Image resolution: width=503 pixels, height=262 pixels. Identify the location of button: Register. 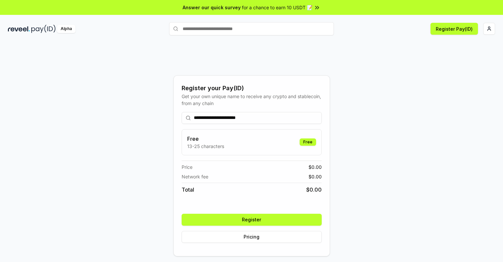
(252, 219).